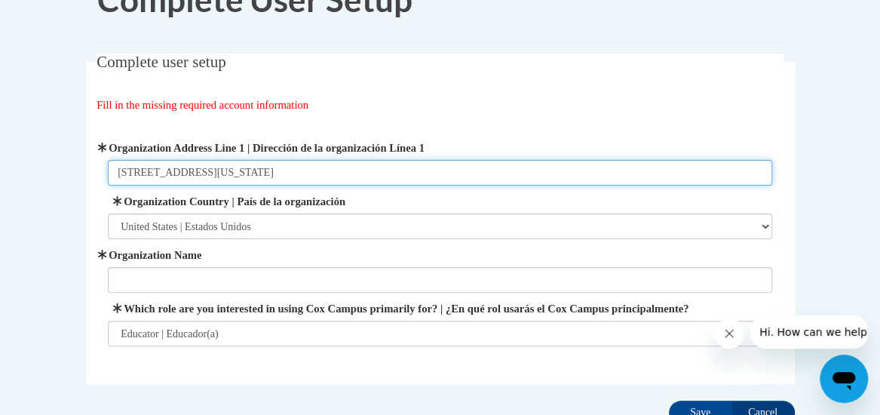 This screenshot has width=880, height=415. Describe the element at coordinates (440, 148) in the screenshot. I see `label: Organization Address Line 1 | Dirección de la organización Línea 1` at that location.